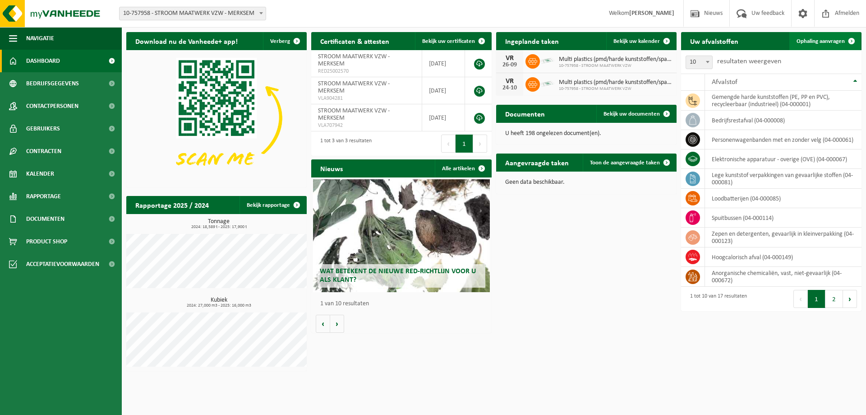 This screenshot has width=866, height=415. Describe the element at coordinates (714, 41) in the screenshot. I see `h2: Uw afvalstoffen` at that location.